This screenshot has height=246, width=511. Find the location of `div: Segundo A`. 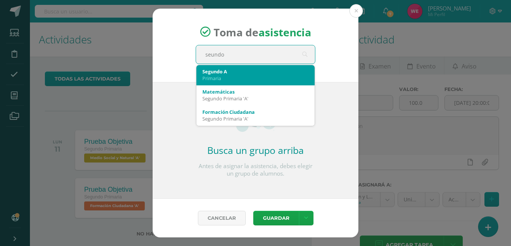

div: Segundo A is located at coordinates (255, 71).